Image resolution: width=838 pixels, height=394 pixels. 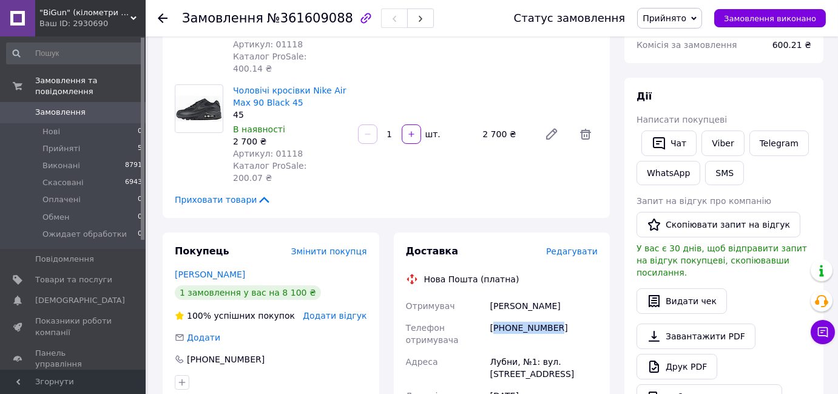 What do you see at coordinates (725, 173) in the screenshot?
I see `button: SMS` at bounding box center [725, 173].